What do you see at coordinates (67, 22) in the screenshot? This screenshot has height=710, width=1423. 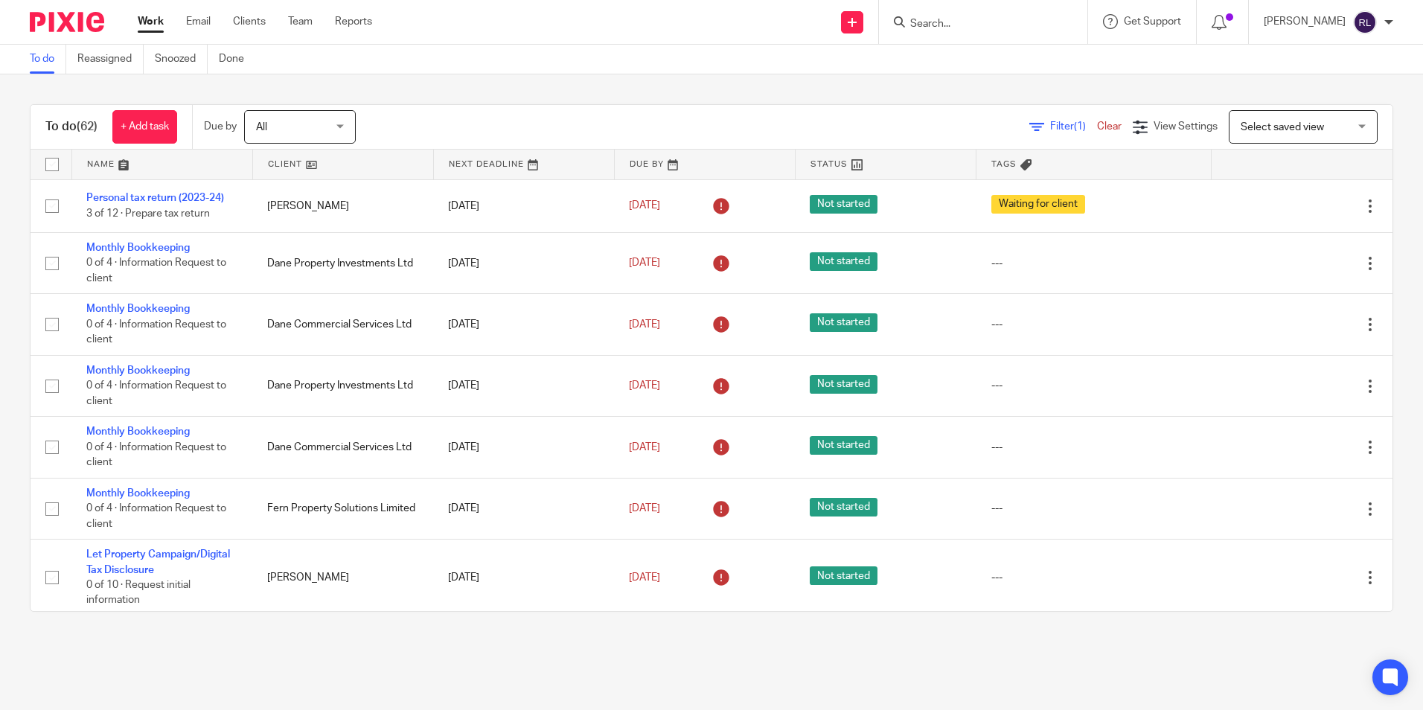 I see `img: Pixie` at bounding box center [67, 22].